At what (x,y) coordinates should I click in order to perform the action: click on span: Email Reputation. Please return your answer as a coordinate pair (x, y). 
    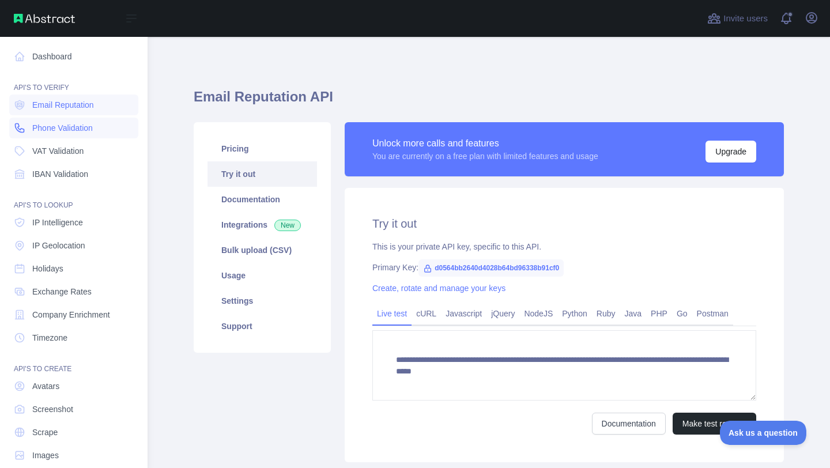
    Looking at the image, I should click on (63, 105).